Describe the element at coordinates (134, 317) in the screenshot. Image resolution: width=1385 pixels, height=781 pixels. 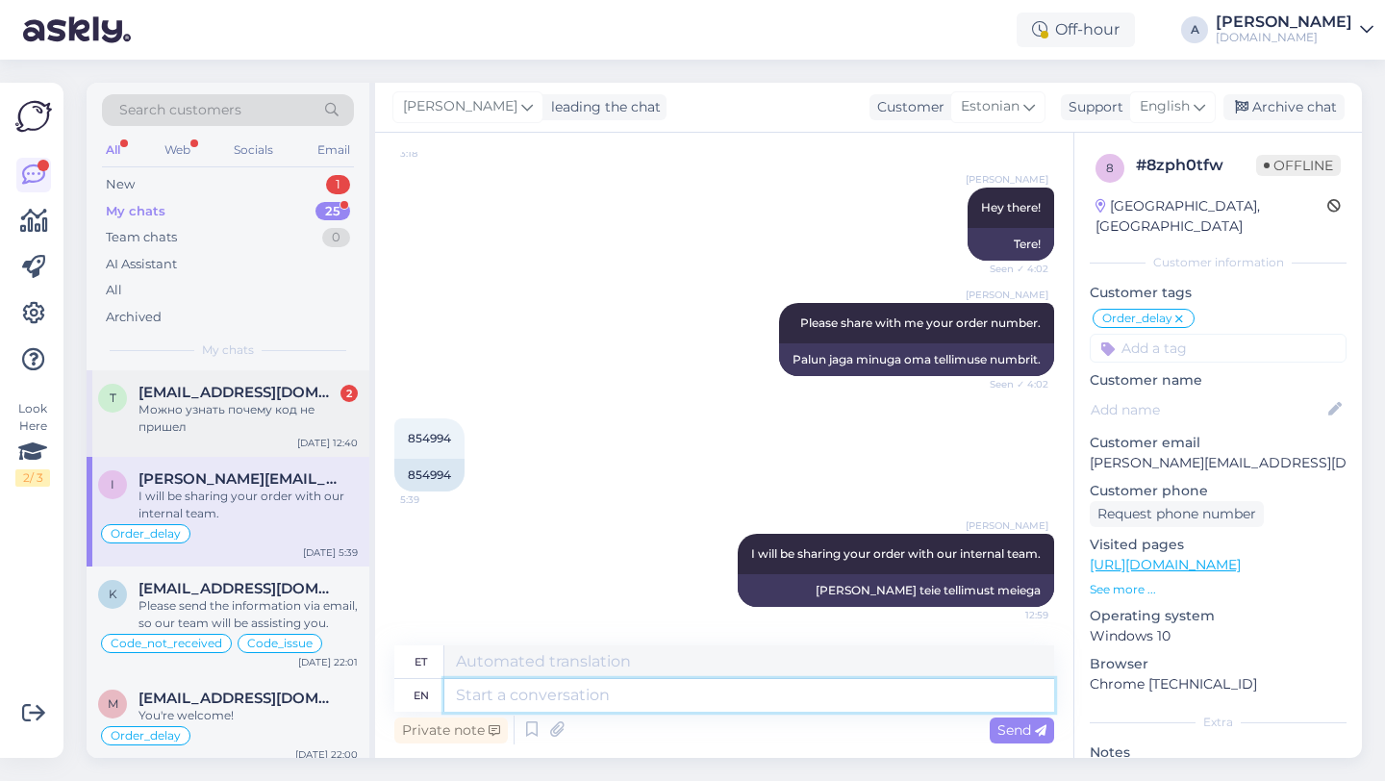
I see `div: Archived` at that location.